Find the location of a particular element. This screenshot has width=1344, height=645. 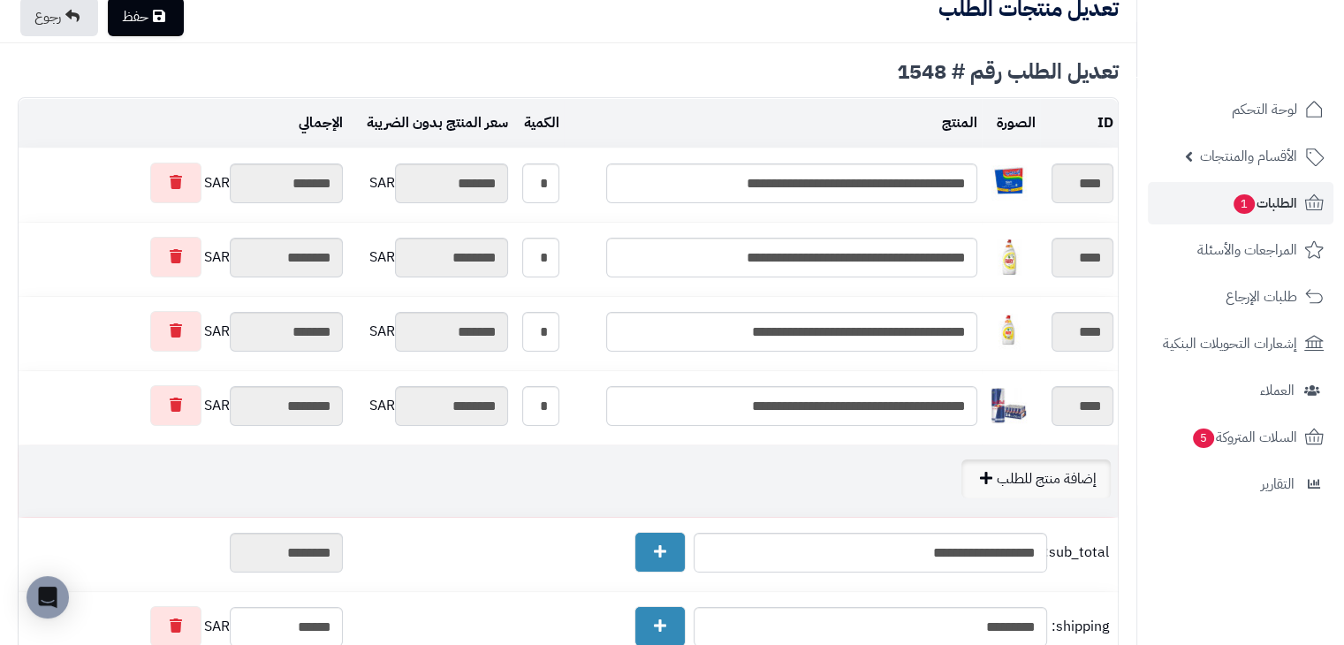

a: العملاء is located at coordinates (1240, 391).